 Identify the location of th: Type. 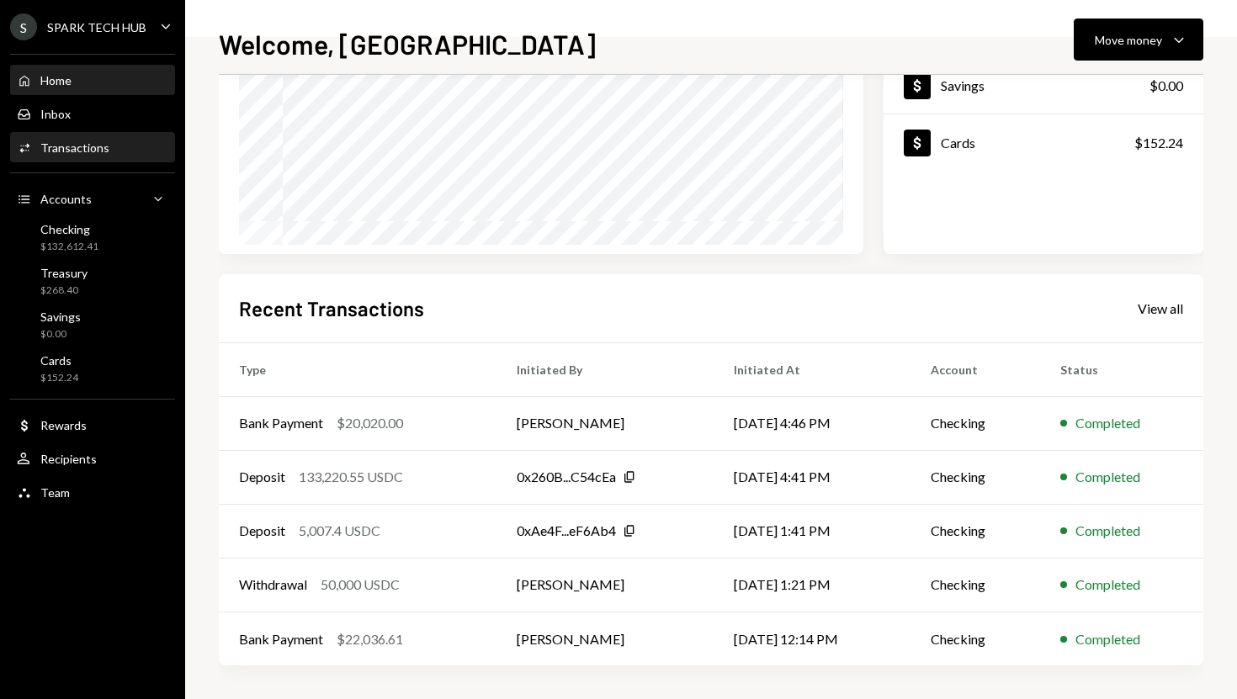
(358, 369).